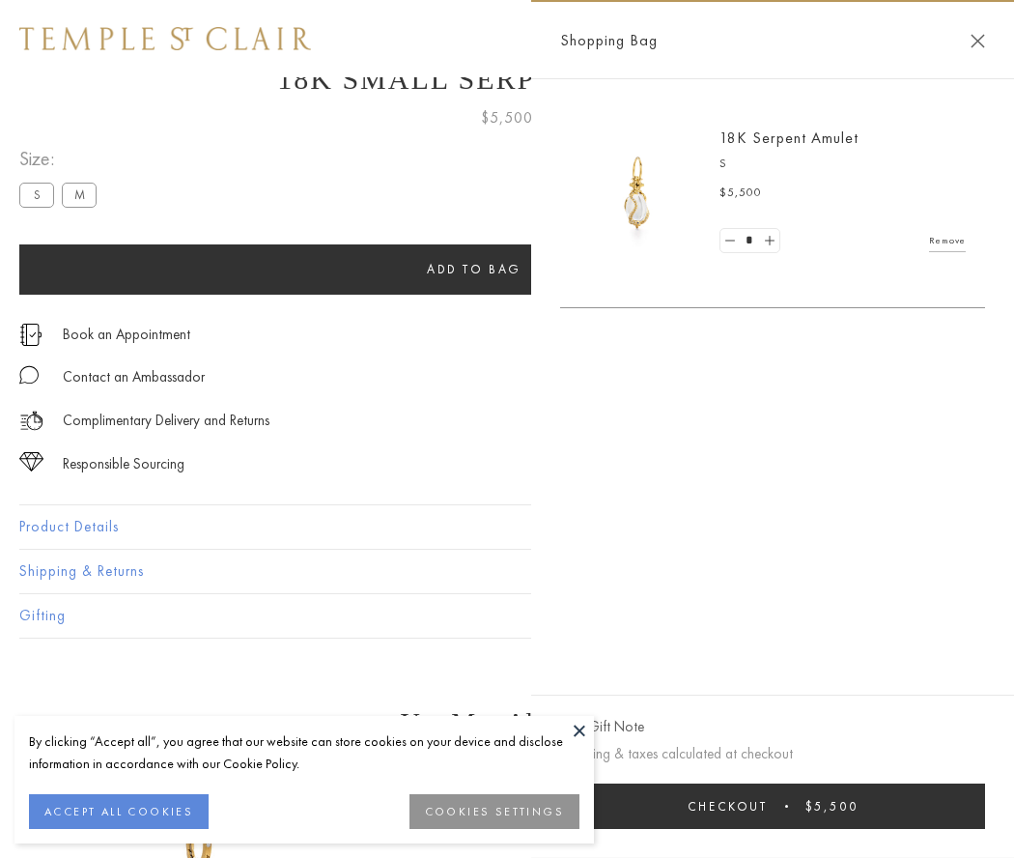 Image resolution: width=1014 pixels, height=858 pixels. I want to click on span: Checkout, so click(728, 806).